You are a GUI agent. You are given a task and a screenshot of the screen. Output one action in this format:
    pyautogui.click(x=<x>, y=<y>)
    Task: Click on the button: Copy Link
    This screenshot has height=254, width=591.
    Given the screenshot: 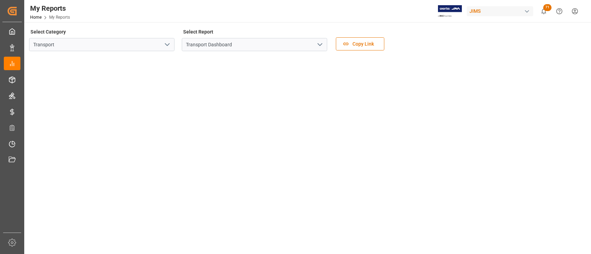 What is the action you would take?
    pyautogui.click(x=360, y=44)
    